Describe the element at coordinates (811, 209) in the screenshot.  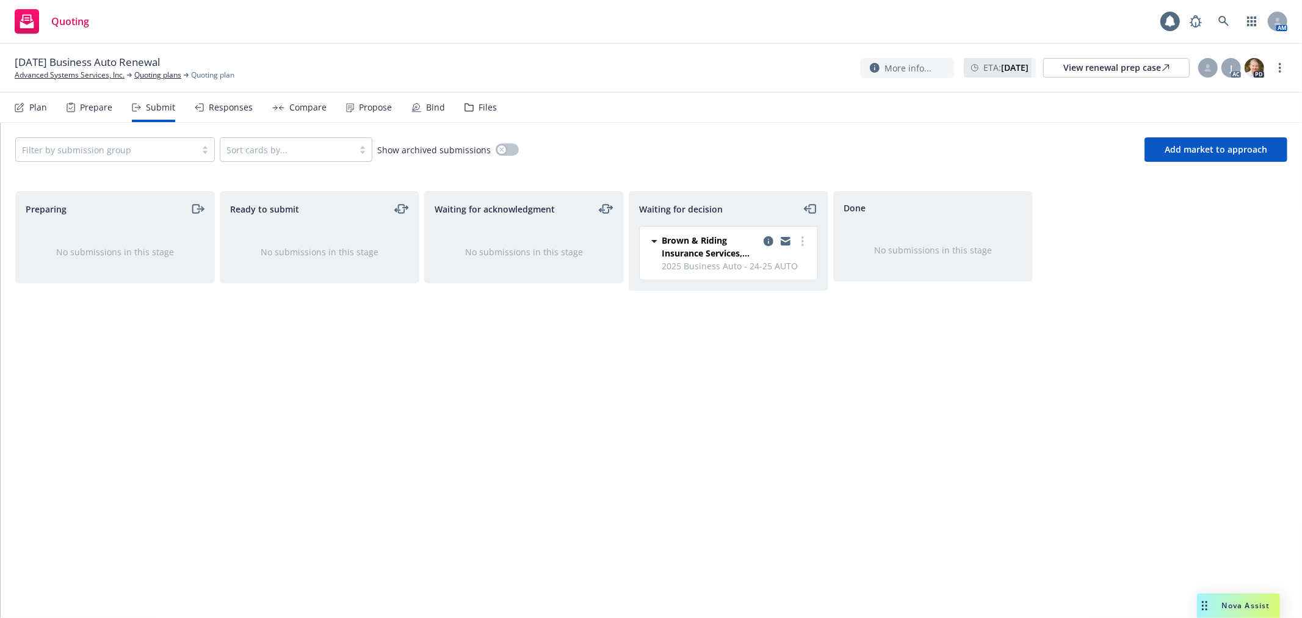
I see `a: moveLeft` at that location.